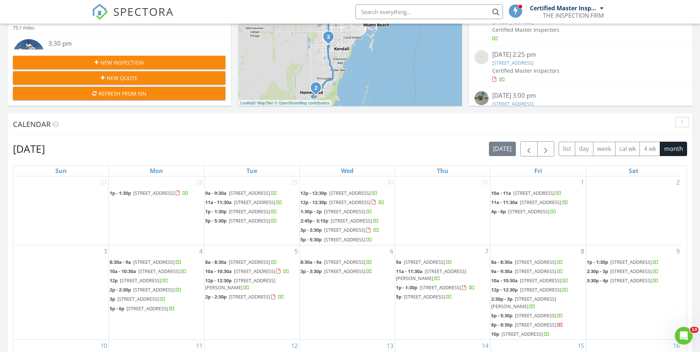 This screenshot has width=700, height=352. What do you see at coordinates (252, 171) in the screenshot?
I see `a: Tuesday` at bounding box center [252, 171].